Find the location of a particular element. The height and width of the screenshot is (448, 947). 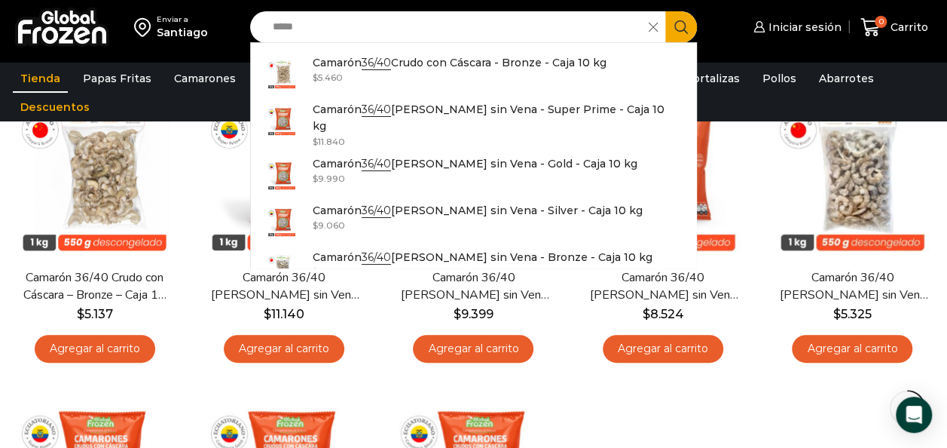

span: 0 is located at coordinates (881, 22).